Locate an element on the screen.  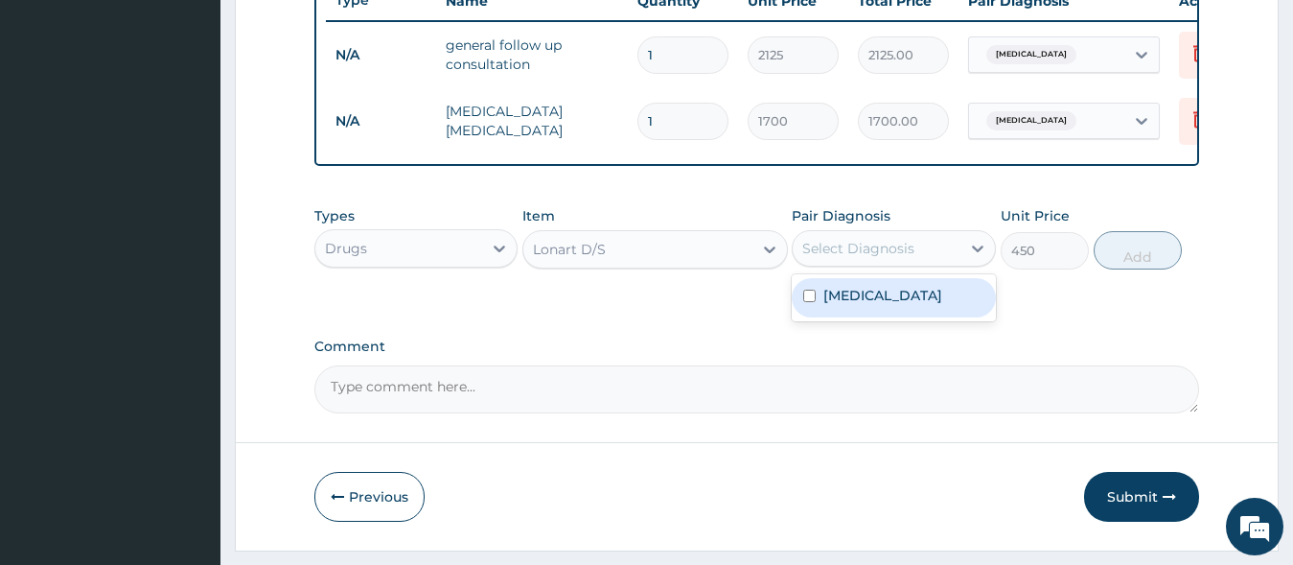
button: Previous is located at coordinates (369, 497).